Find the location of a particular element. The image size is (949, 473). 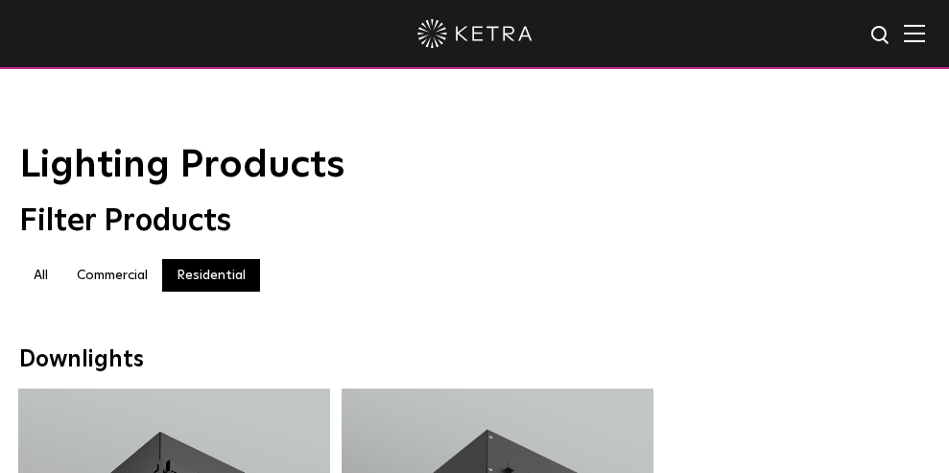

label: Commercial is located at coordinates (112, 275).